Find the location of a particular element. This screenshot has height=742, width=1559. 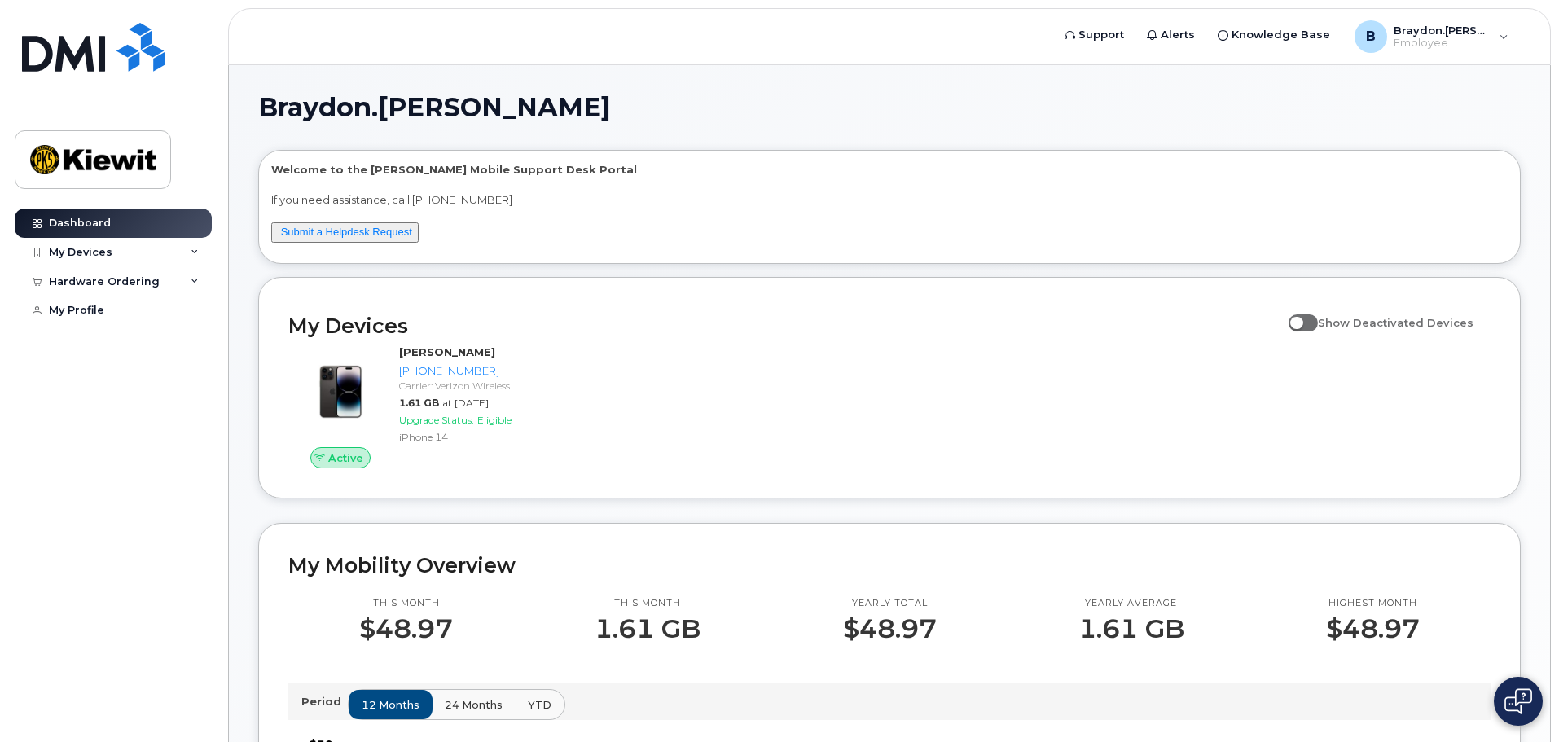

span: Active is located at coordinates (345, 458).